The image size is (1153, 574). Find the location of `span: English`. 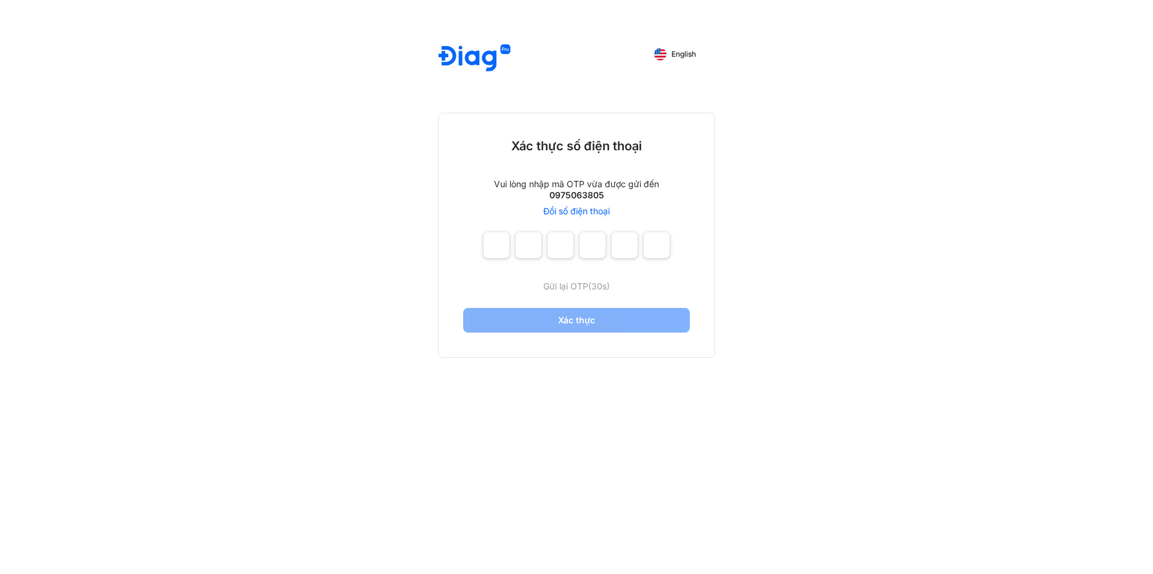

span: English is located at coordinates (684, 54).